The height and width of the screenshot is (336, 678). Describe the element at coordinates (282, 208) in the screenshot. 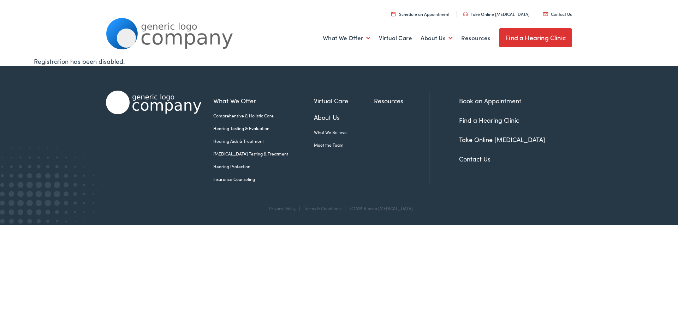

I see `a: Privacy Policy` at that location.